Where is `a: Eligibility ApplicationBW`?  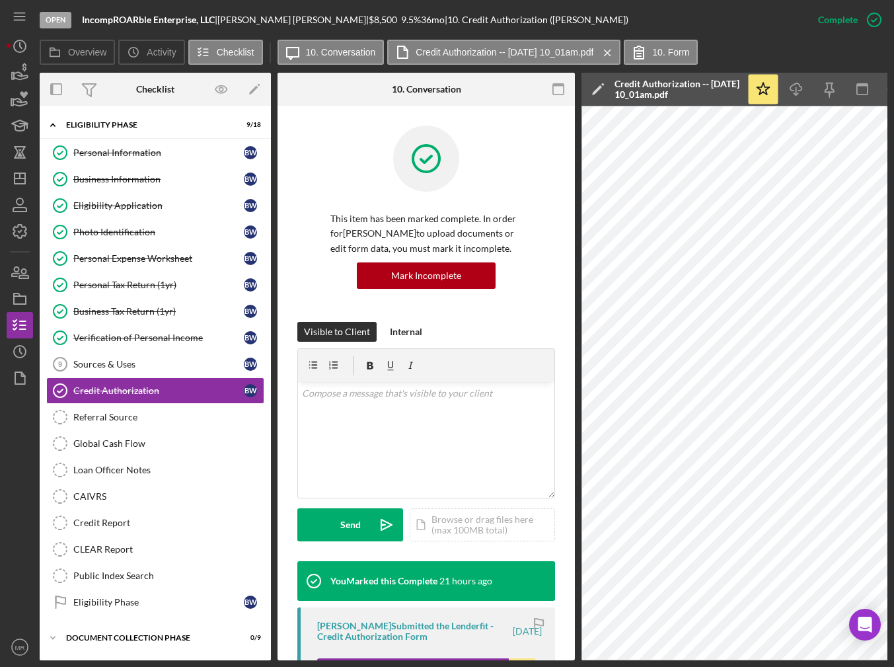
a: Eligibility ApplicationBW is located at coordinates (155, 206).